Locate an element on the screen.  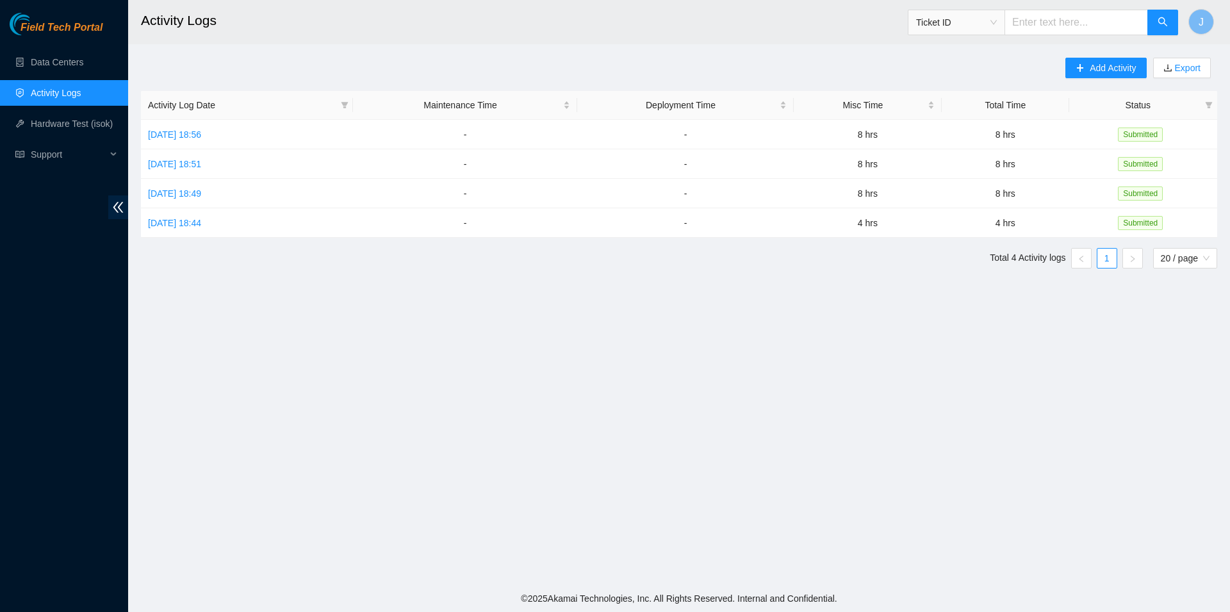
span: Field Tech Portal is located at coordinates (62, 28).